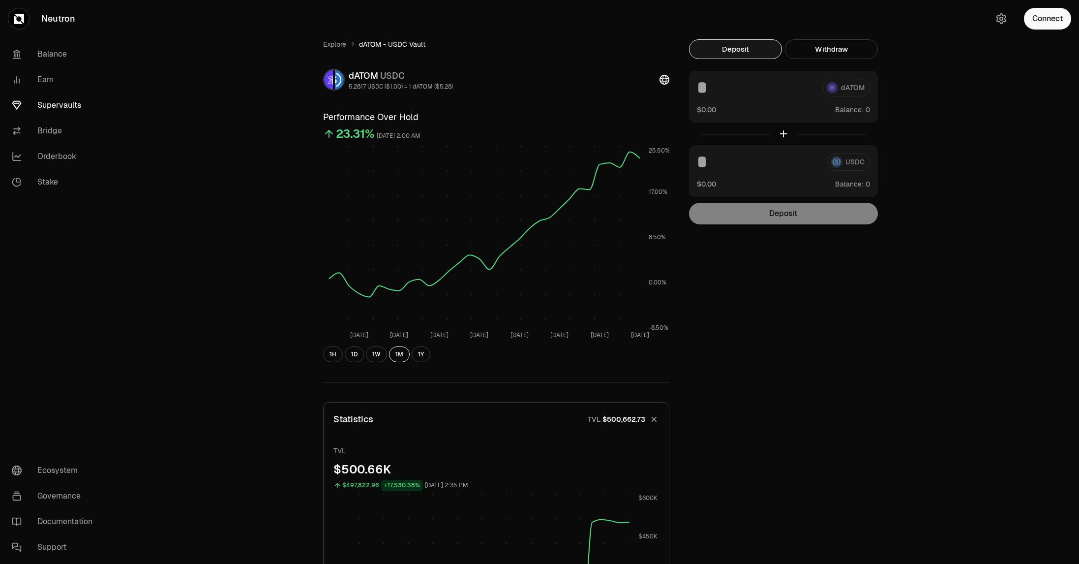  Describe the element at coordinates (376, 354) in the screenshot. I see `button: 1W` at that location.